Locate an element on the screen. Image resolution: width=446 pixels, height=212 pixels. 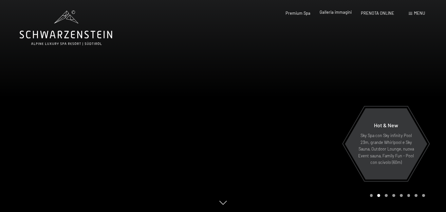
a: Premium Spa is located at coordinates (298, 13).